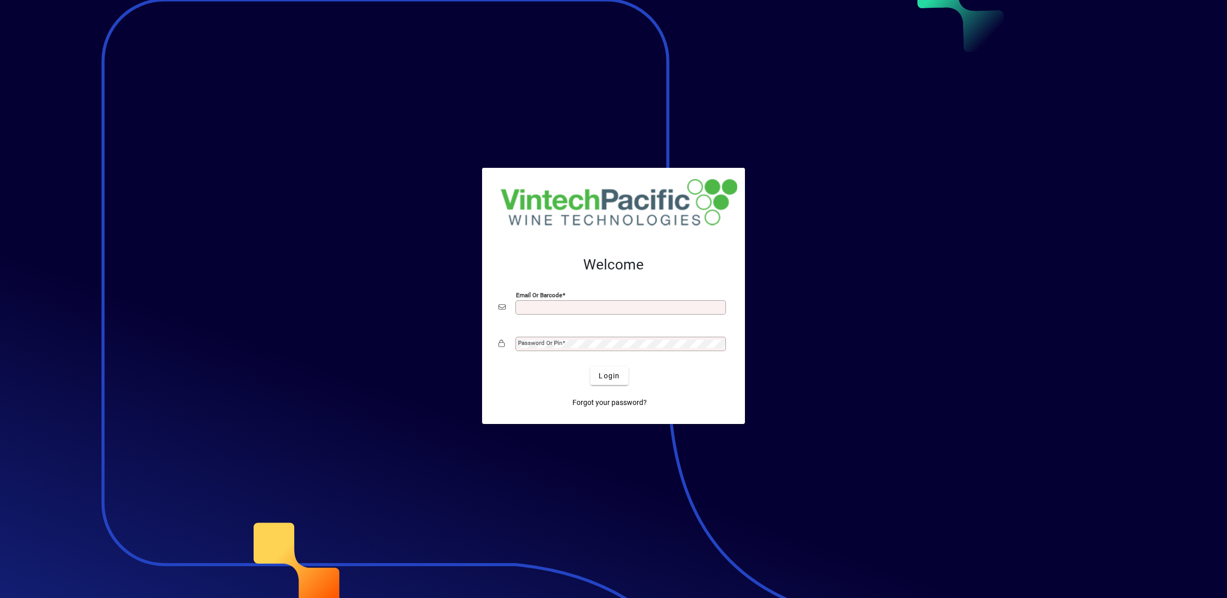  Describe the element at coordinates (609, 376) in the screenshot. I see `span: Login` at that location.